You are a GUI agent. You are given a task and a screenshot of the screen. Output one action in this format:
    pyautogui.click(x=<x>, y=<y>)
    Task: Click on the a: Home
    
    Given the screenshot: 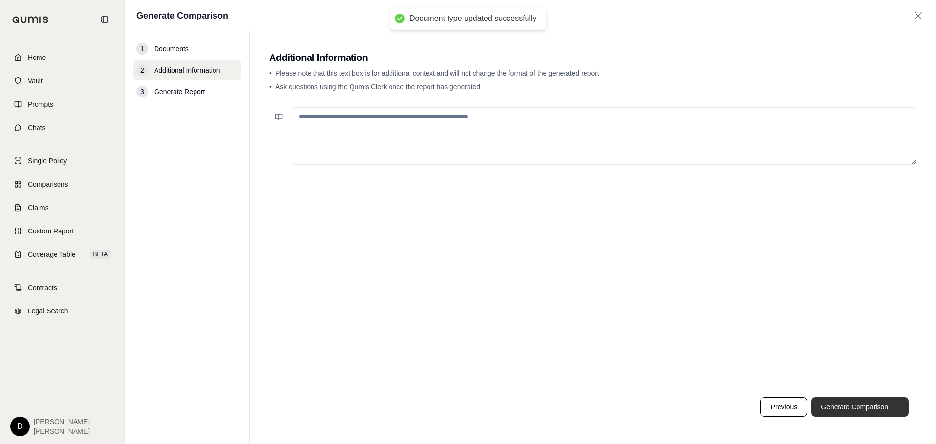 What is the action you would take?
    pyautogui.click(x=62, y=58)
    